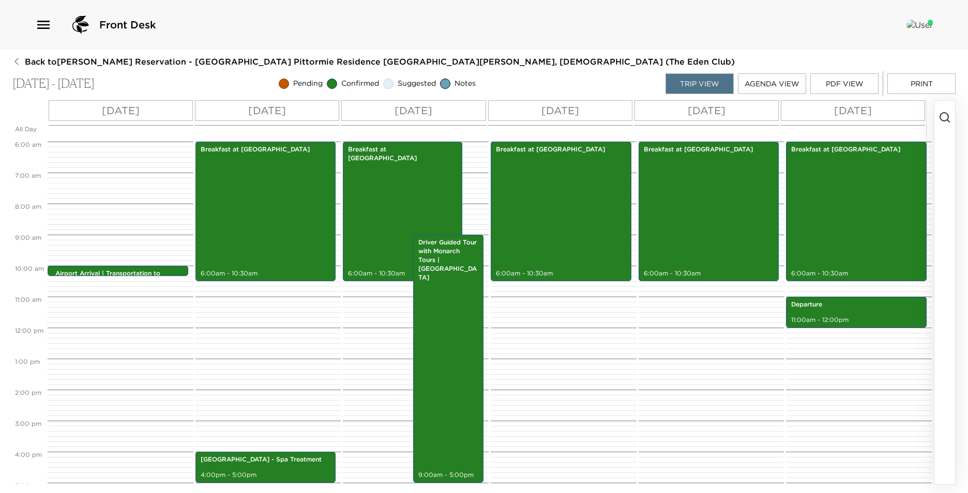 The image size is (968, 493). What do you see at coordinates (28, 485) in the screenshot?
I see `span: 5:00 PM` at bounding box center [28, 485].